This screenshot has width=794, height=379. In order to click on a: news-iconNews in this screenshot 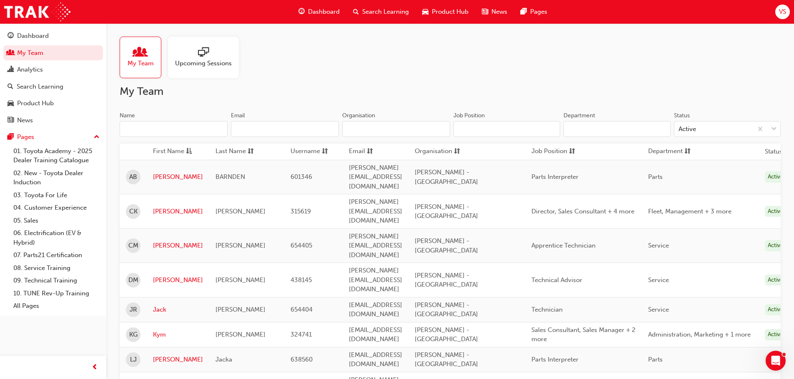, I will do `click(494, 12)`.